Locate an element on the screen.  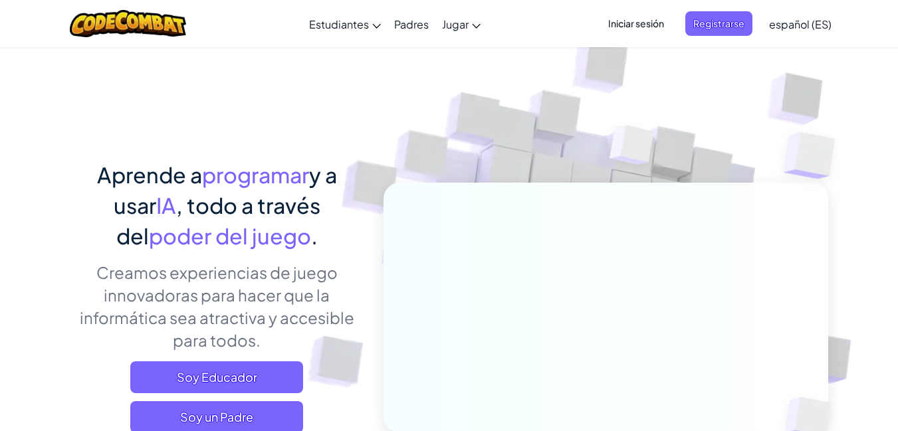
a: Soy Educador is located at coordinates (217, 378).